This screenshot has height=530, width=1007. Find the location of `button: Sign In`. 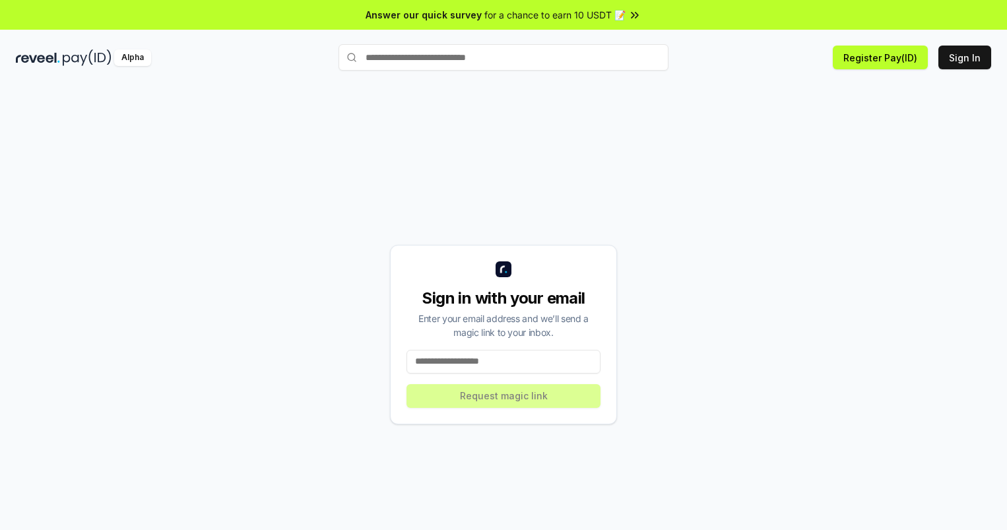

button: Sign In is located at coordinates (965, 57).